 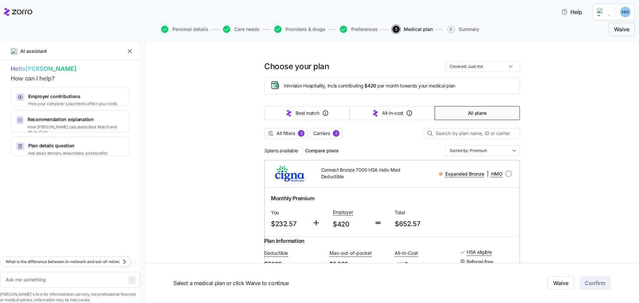 I want to click on img: Employer logo, so click(x=604, y=12).